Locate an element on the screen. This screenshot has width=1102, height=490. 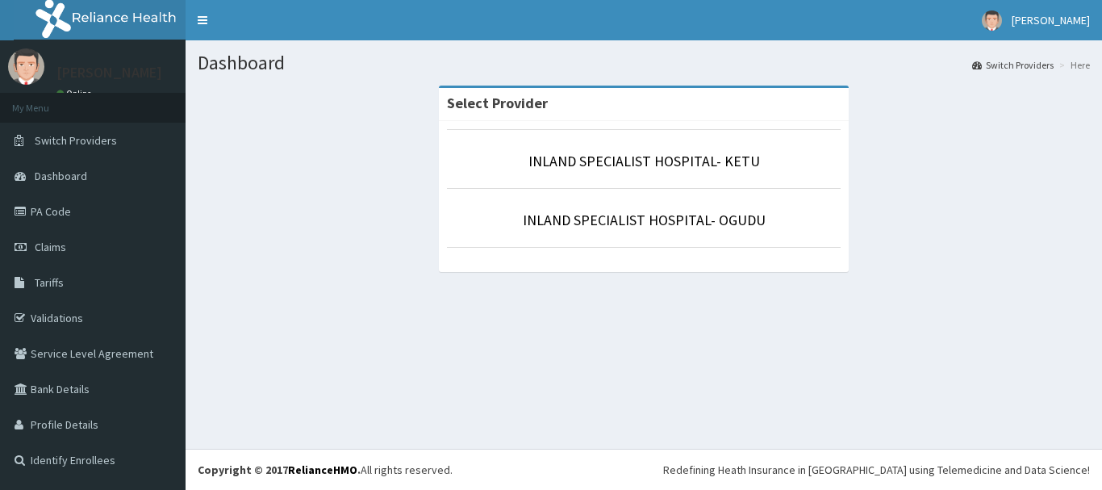
h1: Dashboard is located at coordinates (644, 63).